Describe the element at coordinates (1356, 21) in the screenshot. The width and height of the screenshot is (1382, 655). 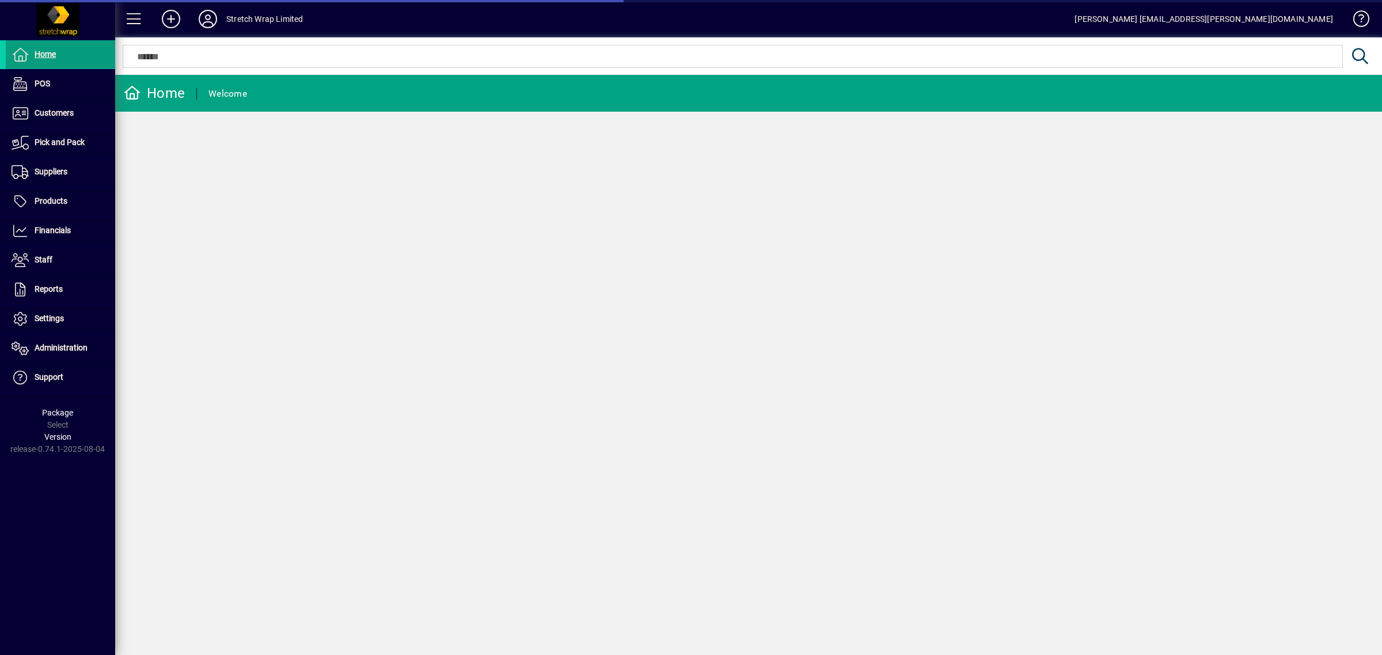
I see `a: Knowledge Base` at that location.